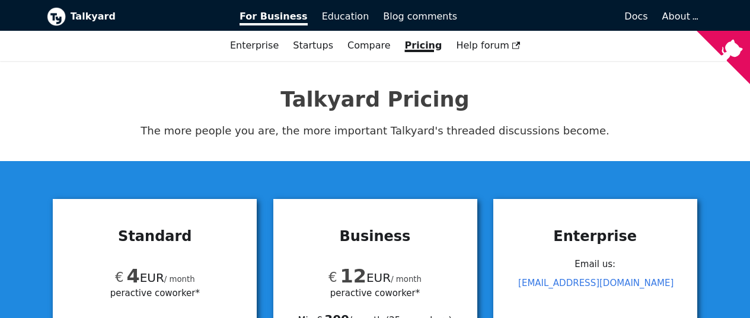 This screenshot has height=318, width=750. What do you see at coordinates (147, 17) in the screenshot?
I see `b: Talkyard` at bounding box center [147, 17].